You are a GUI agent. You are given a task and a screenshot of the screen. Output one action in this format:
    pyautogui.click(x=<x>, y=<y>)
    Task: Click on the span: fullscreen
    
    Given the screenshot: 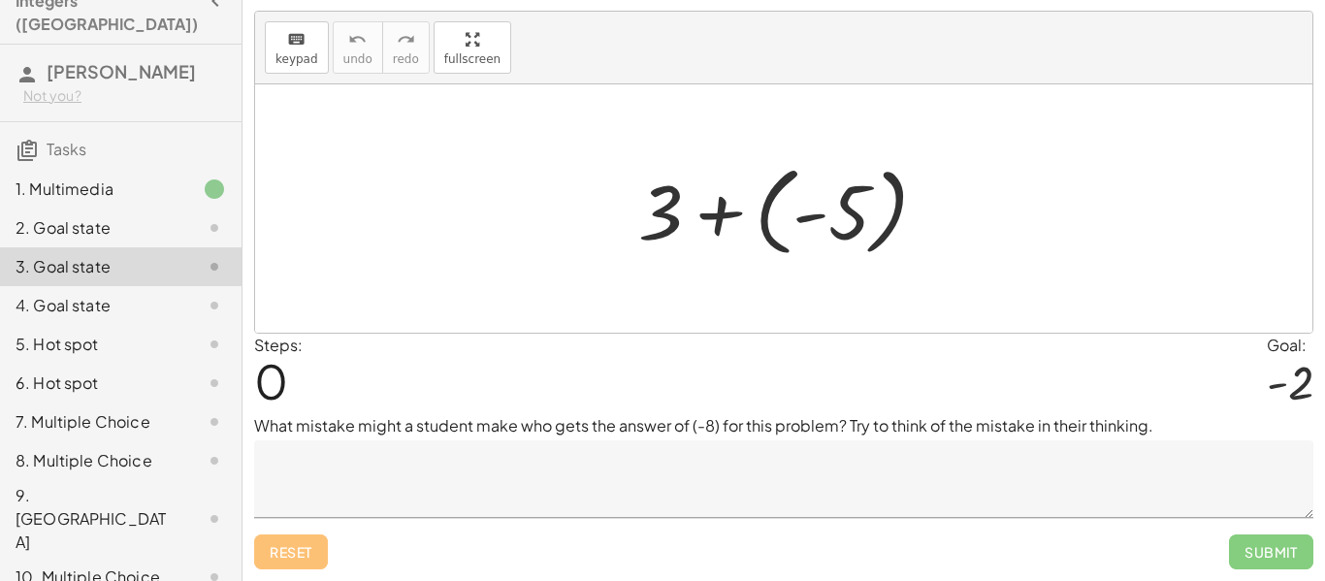 What is the action you would take?
    pyautogui.click(x=472, y=59)
    